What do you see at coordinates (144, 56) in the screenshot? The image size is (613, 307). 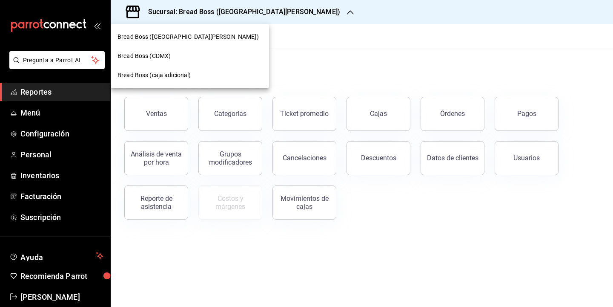 I see `span: Bread Boss (CDMX)` at bounding box center [144, 56].